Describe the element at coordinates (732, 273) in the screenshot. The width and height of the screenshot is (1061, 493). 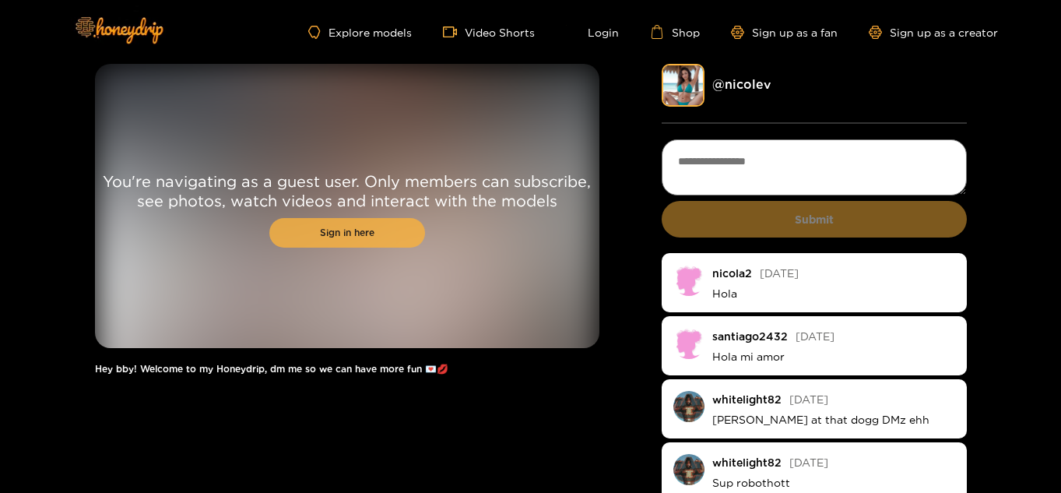
I see `div: nicola2` at that location.